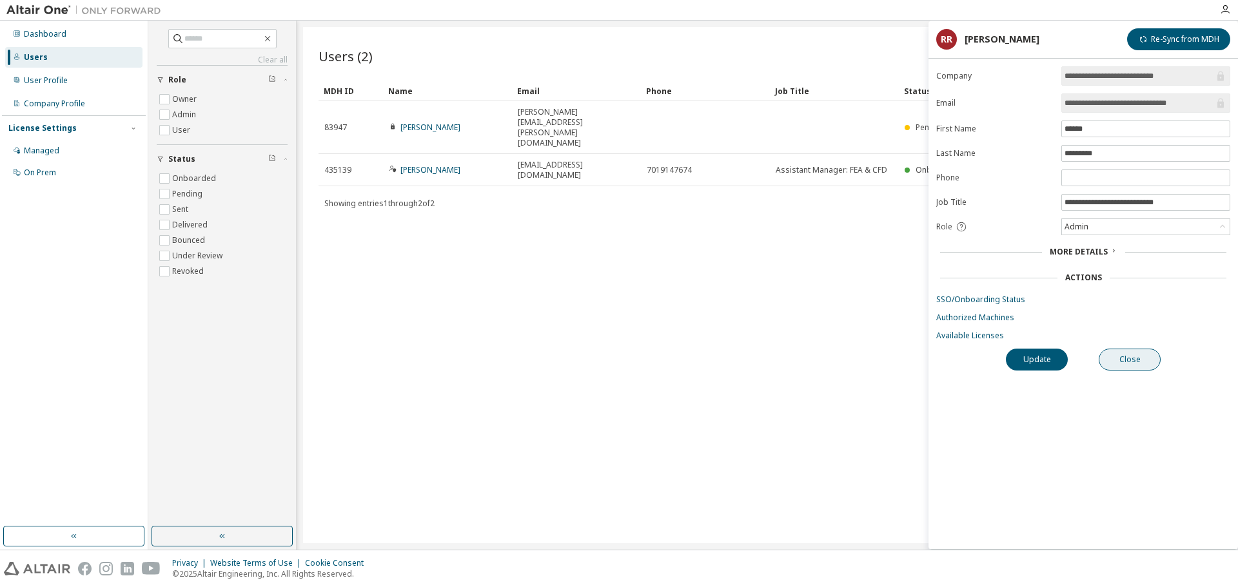 Image resolution: width=1238 pixels, height=587 pixels. Describe the element at coordinates (45, 34) in the screenshot. I see `div: Dashboard` at that location.